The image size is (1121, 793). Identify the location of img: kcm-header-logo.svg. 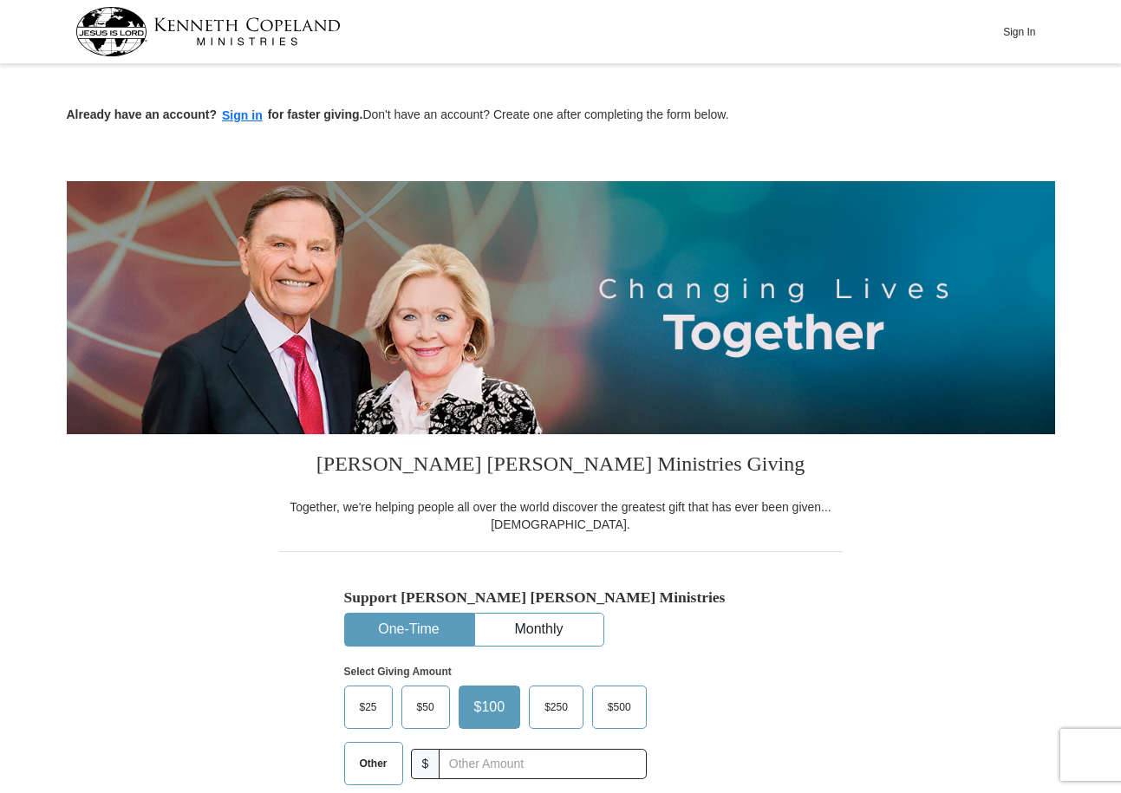
(208, 31).